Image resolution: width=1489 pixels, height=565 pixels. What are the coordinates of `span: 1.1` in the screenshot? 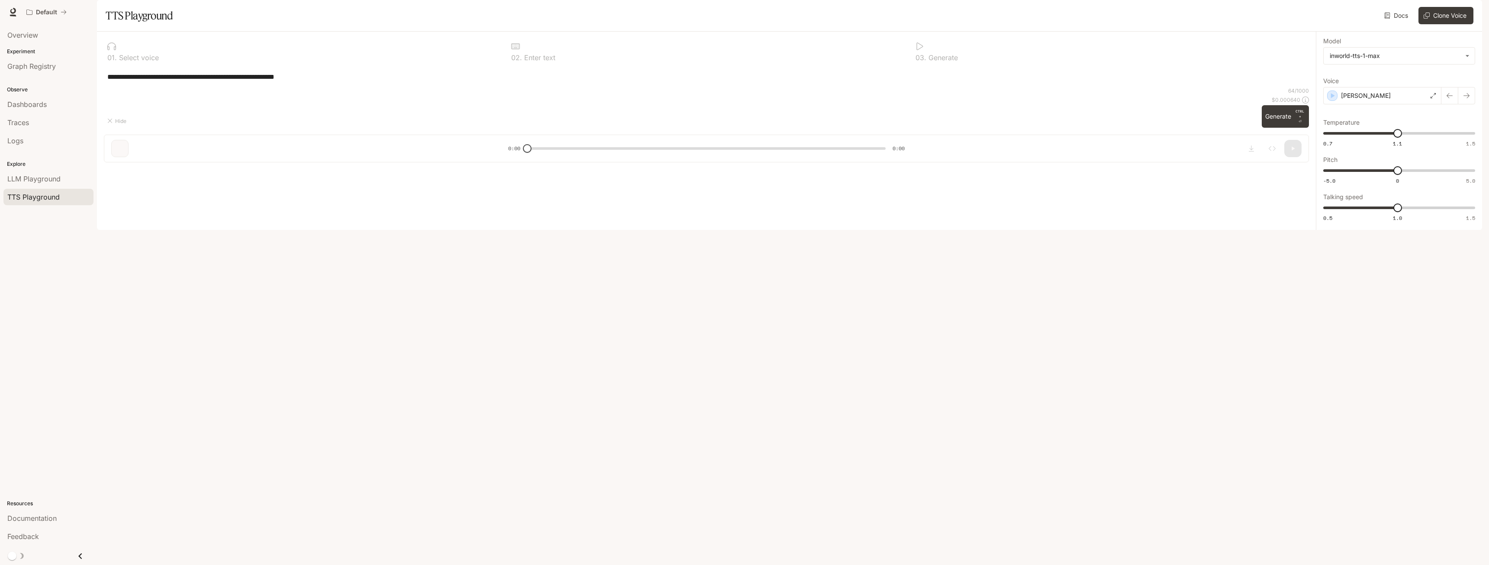 It's located at (1397, 143).